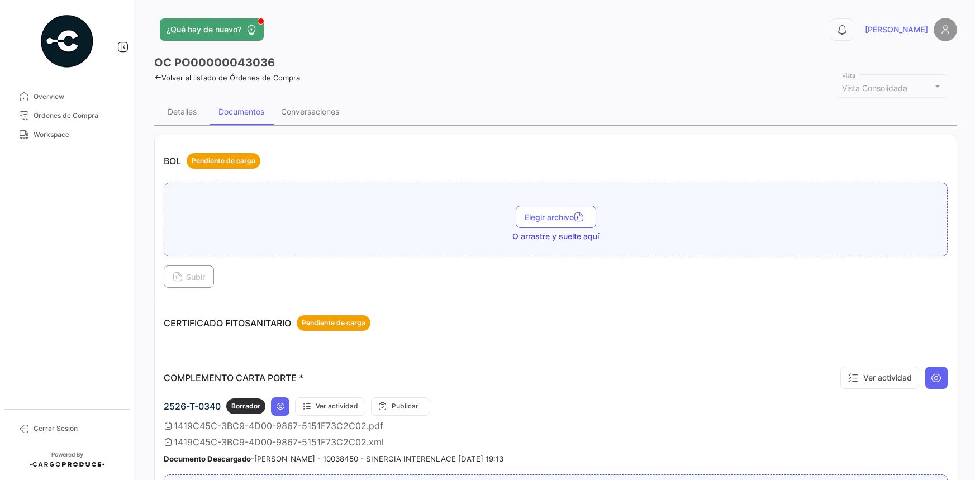 The width and height of the screenshot is (975, 480). I want to click on b: Documento Descargado, so click(207, 459).